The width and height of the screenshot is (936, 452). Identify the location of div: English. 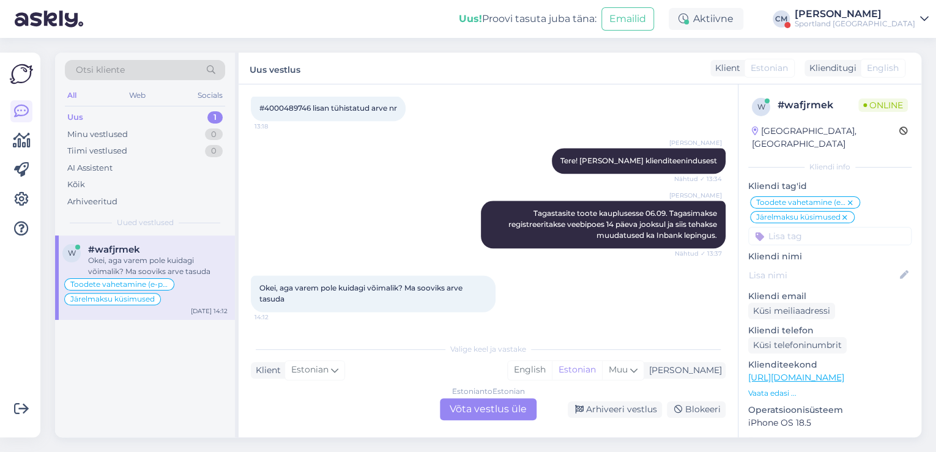
(530, 370).